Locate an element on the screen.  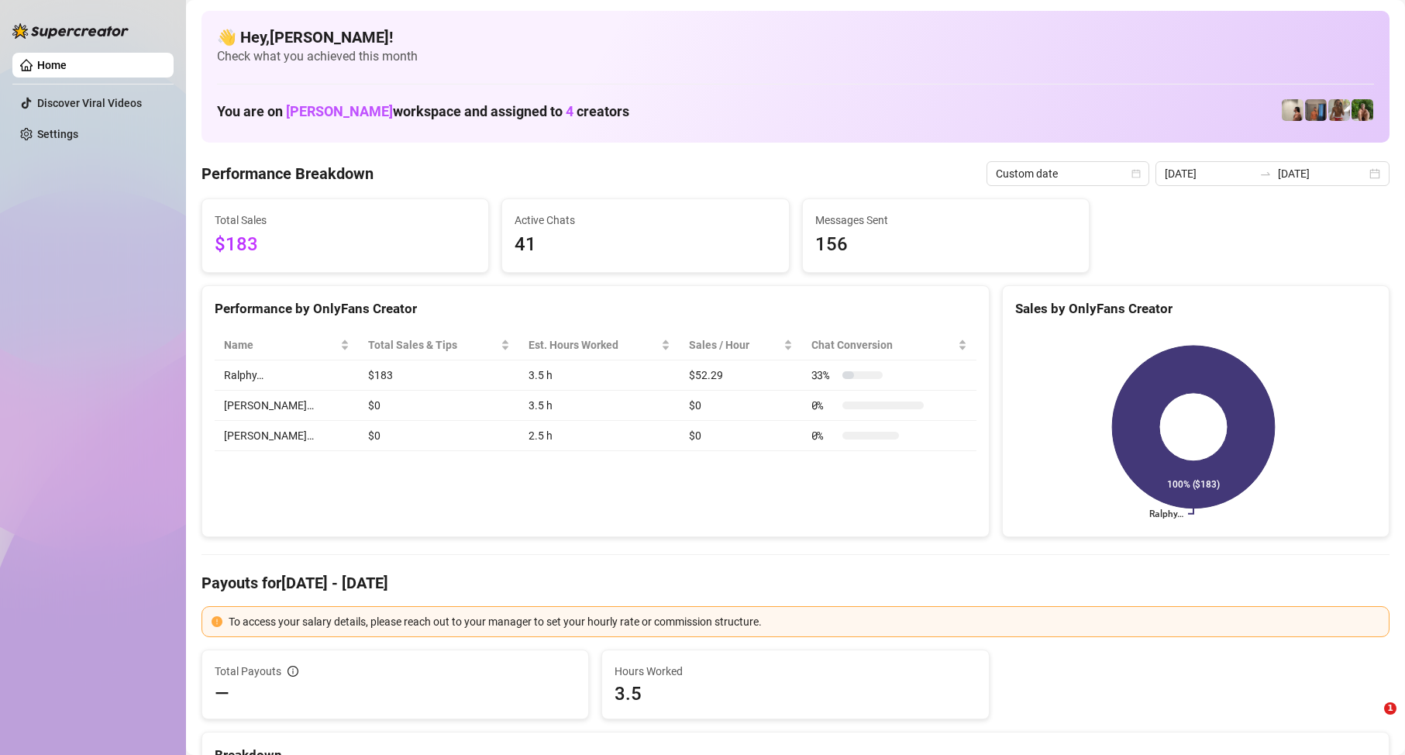
img: logo-BBDzfeDw.svg is located at coordinates (71, 31).